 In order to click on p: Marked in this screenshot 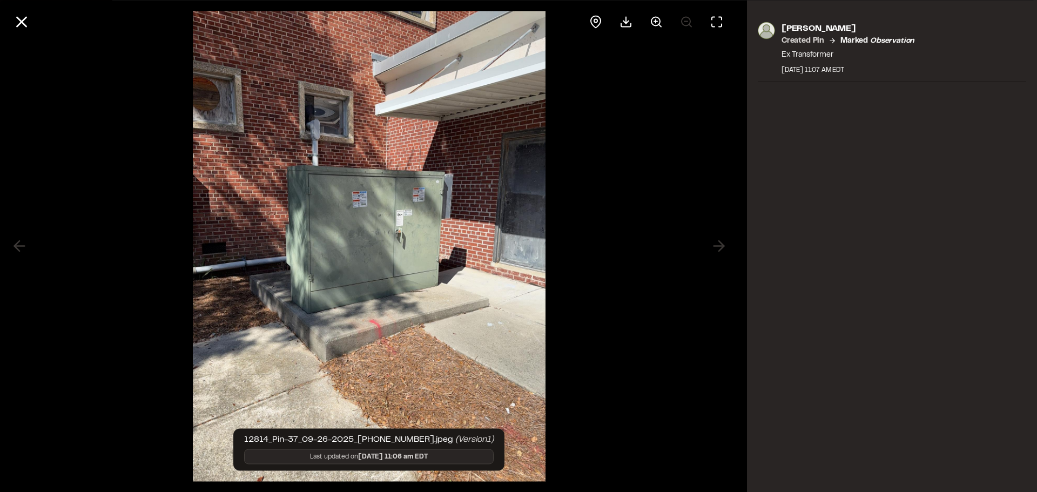, I will do `click(877, 41)`.